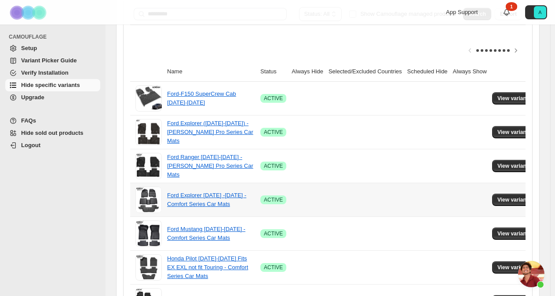  What do you see at coordinates (427, 72) in the screenshot?
I see `th: Scheduled Hide` at bounding box center [427, 72].